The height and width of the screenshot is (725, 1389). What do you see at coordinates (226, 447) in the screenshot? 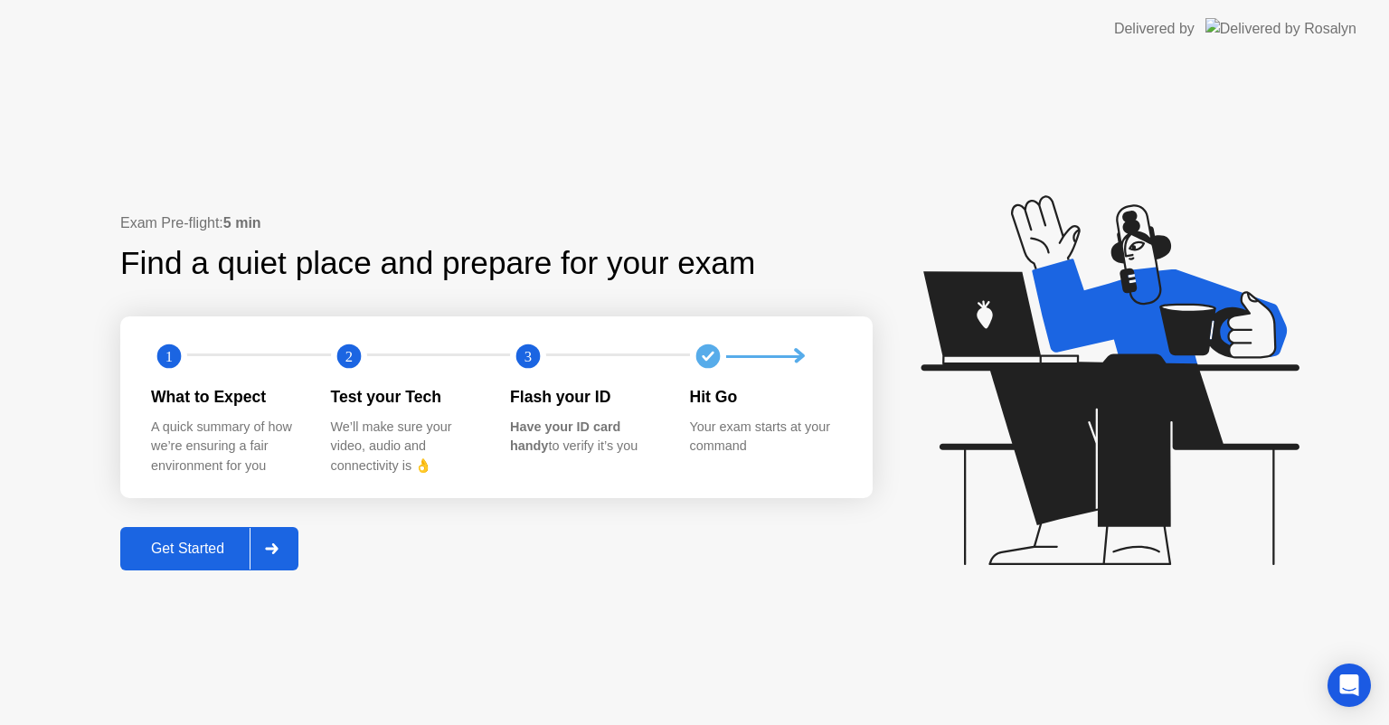
I see `div: A quick summary of how we’re ensuring a fair environment for you` at bounding box center [226, 447].